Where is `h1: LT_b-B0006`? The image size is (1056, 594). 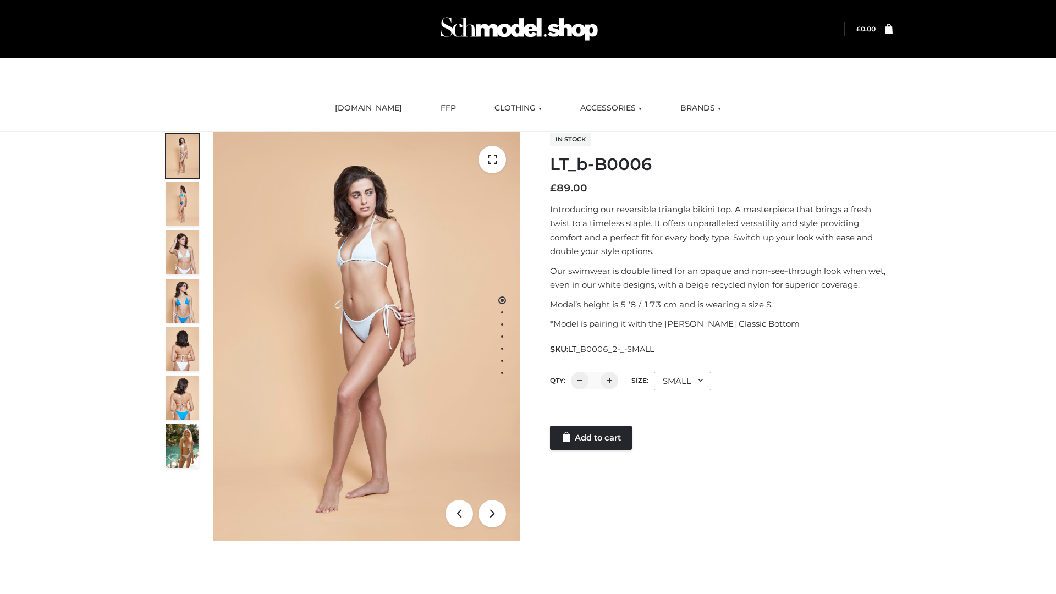
h1: LT_b-B0006 is located at coordinates (721, 164).